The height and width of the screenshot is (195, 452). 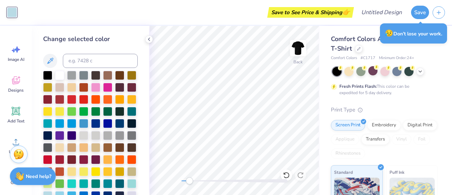 What do you see at coordinates (90, 39) in the screenshot?
I see `div: Change selected color` at bounding box center [90, 39].